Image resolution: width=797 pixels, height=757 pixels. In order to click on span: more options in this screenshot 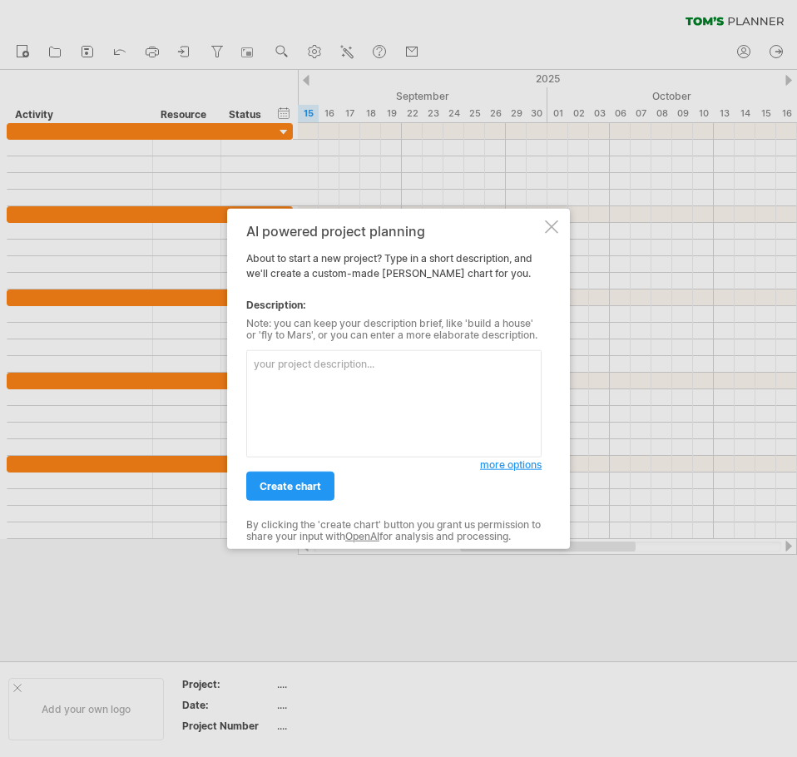, I will do `click(511, 464)`.